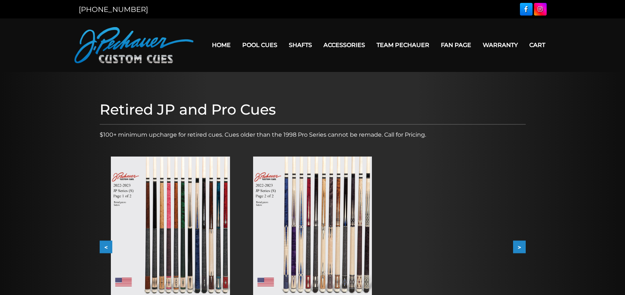 This screenshot has width=625, height=295. What do you see at coordinates (456, 45) in the screenshot?
I see `a: Fan Page` at bounding box center [456, 45].